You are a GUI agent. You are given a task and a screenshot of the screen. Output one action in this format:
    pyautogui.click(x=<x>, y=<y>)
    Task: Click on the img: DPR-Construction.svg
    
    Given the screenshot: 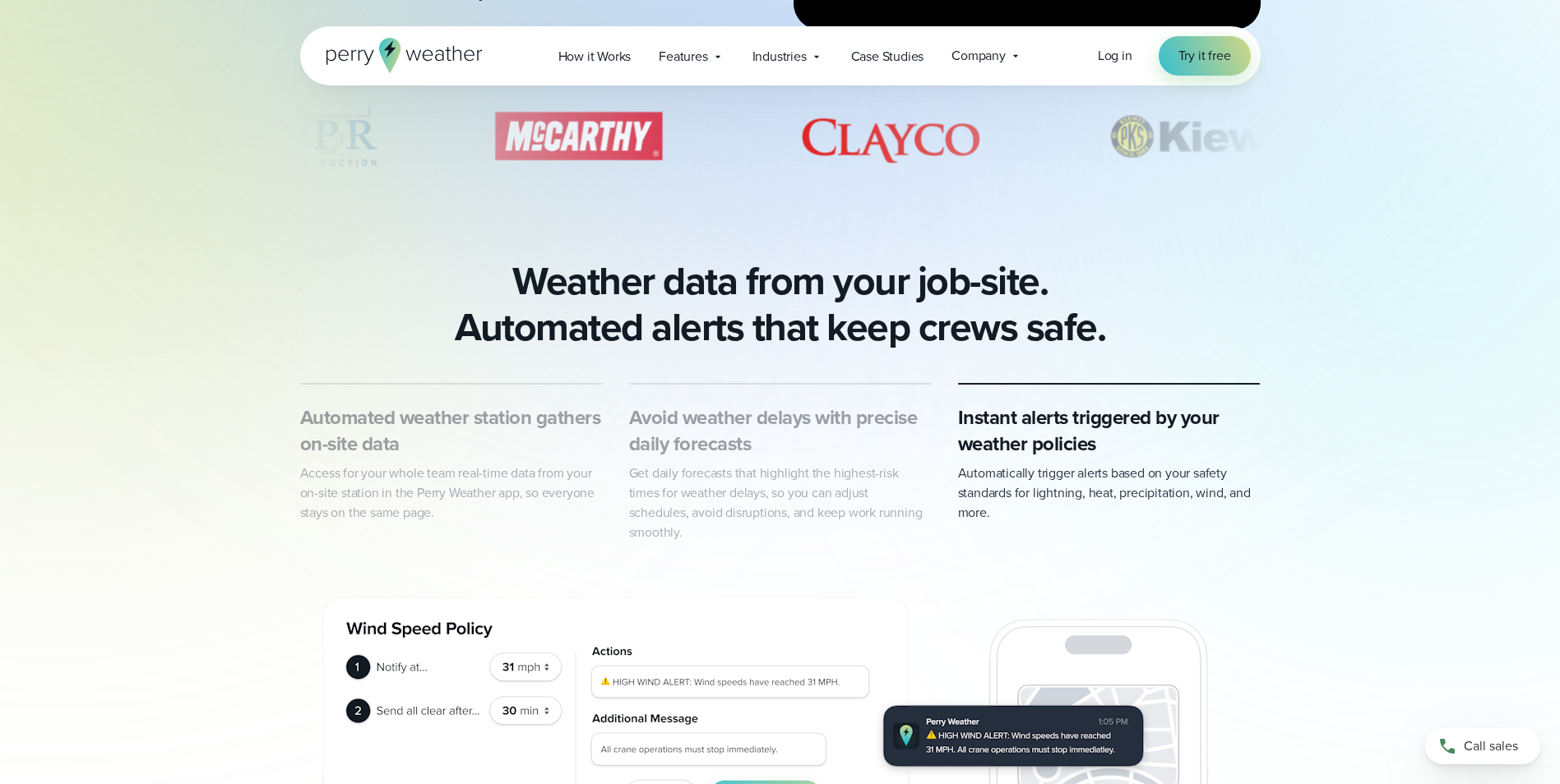 What is the action you would take?
    pyautogui.click(x=316, y=137)
    